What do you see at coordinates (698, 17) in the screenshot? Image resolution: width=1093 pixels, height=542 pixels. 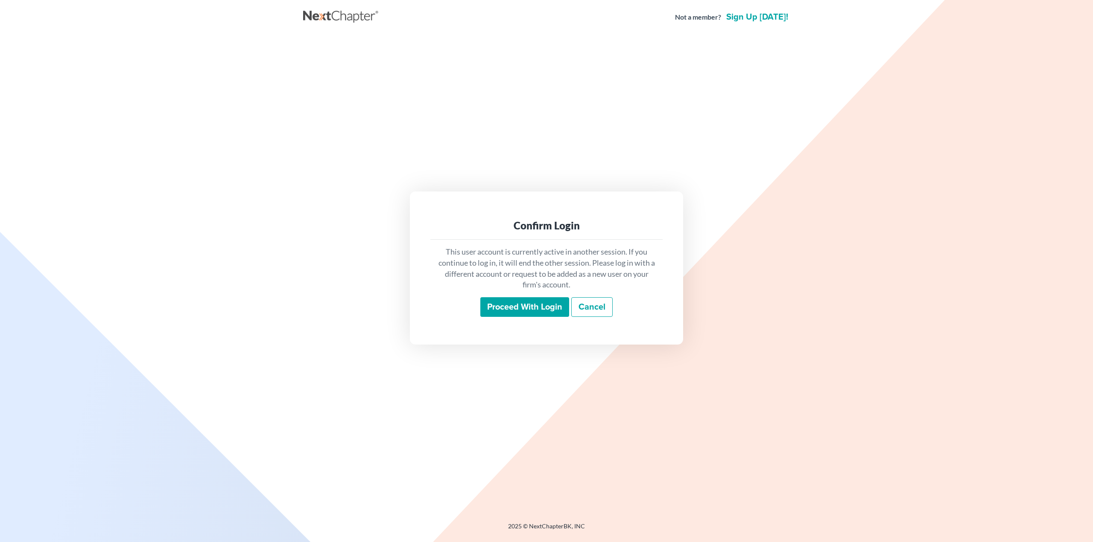 I see `strong: Not a member?` at bounding box center [698, 17].